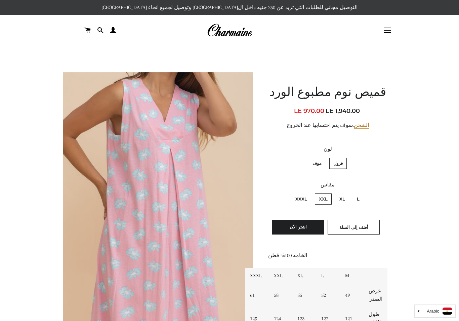 This screenshot has width=459, height=321. Describe the element at coordinates (323, 199) in the screenshot. I see `label: XXL` at that location.